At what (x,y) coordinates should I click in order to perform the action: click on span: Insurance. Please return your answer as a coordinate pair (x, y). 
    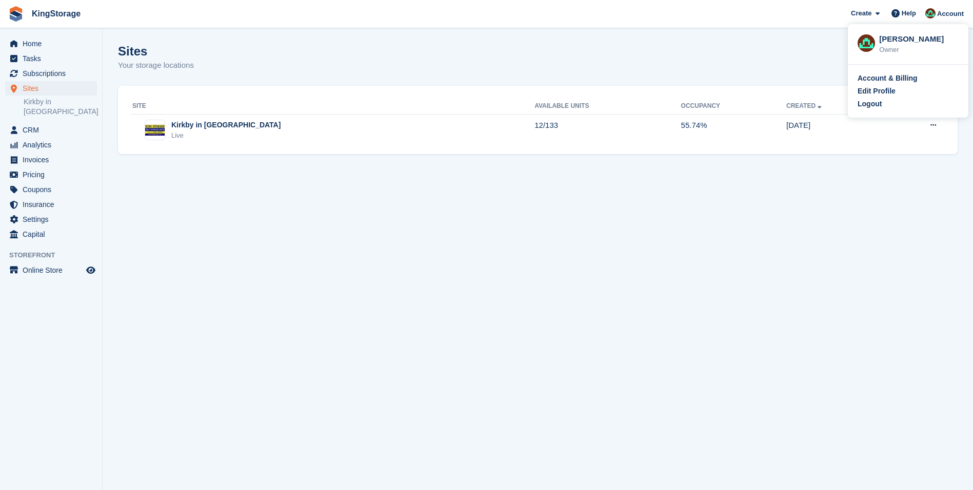
    Looking at the image, I should click on (53, 204).